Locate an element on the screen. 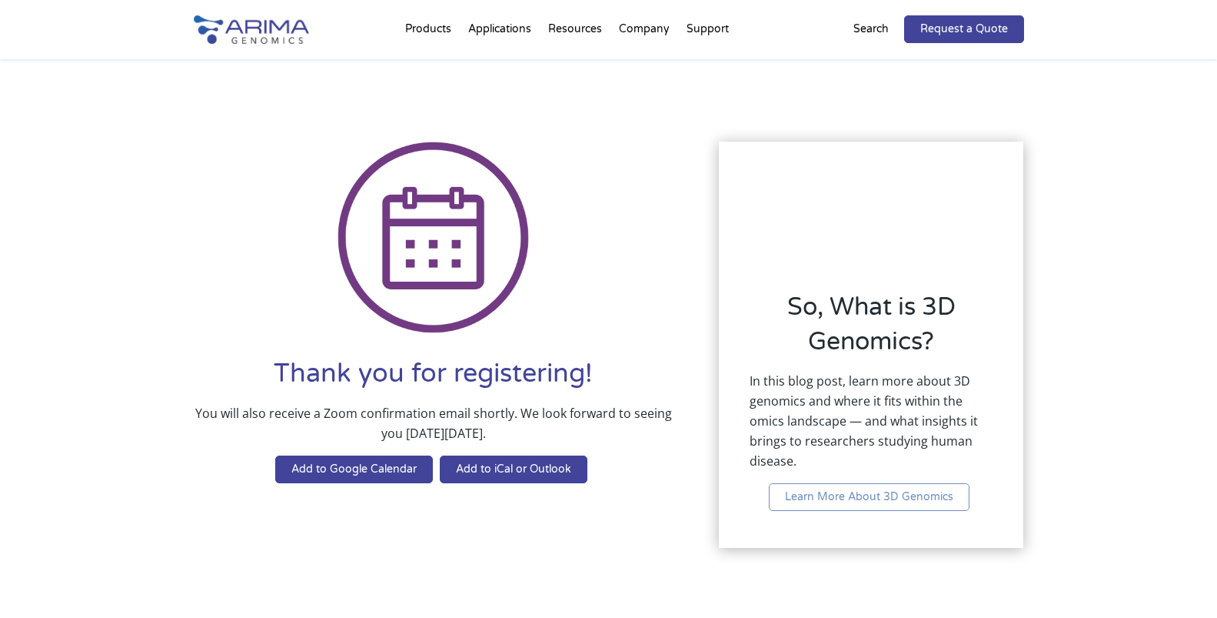 The width and height of the screenshot is (1217, 618). a: Add to Google Calendar is located at coordinates (354, 469).